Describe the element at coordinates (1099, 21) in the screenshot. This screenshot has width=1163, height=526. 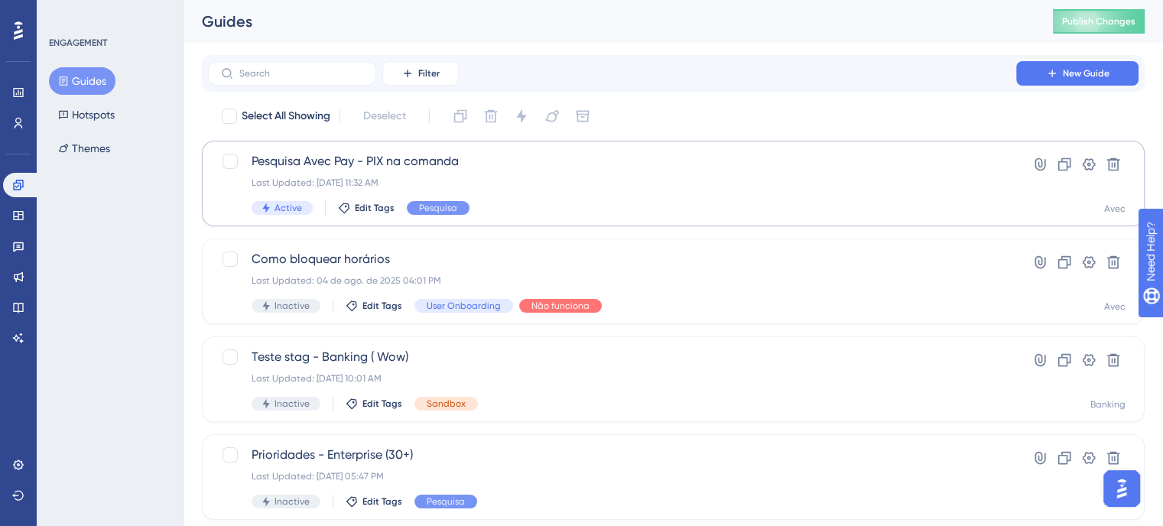
I see `span: Publish Changes` at that location.